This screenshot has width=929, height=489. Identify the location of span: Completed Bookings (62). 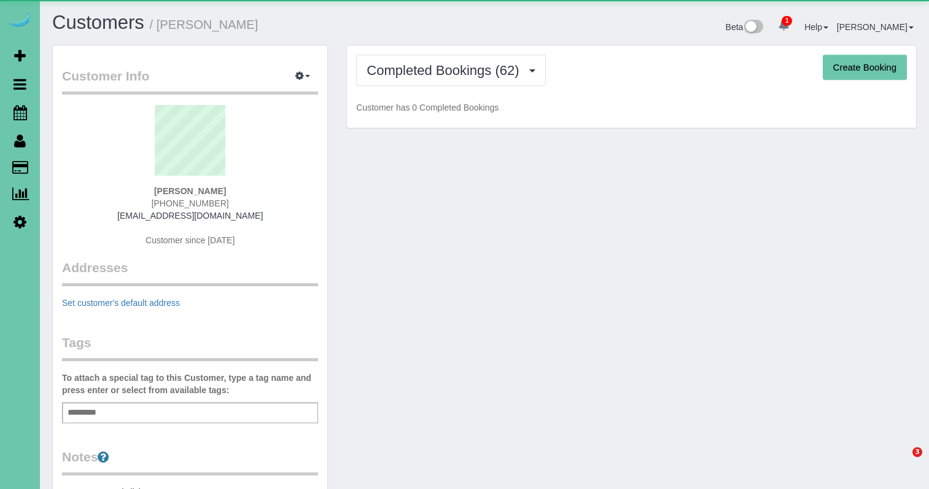
(446, 70).